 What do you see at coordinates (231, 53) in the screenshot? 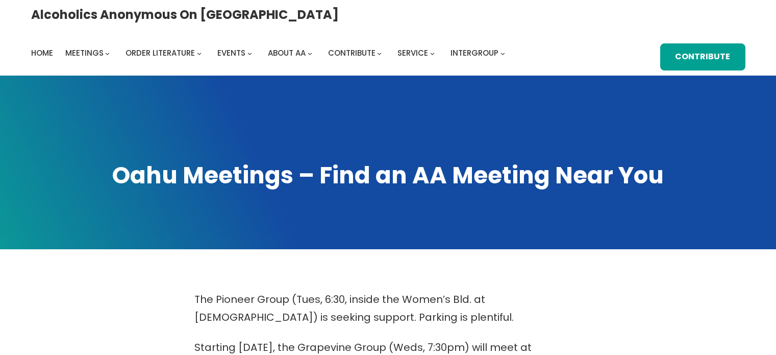
I see `span: Events` at bounding box center [231, 53].